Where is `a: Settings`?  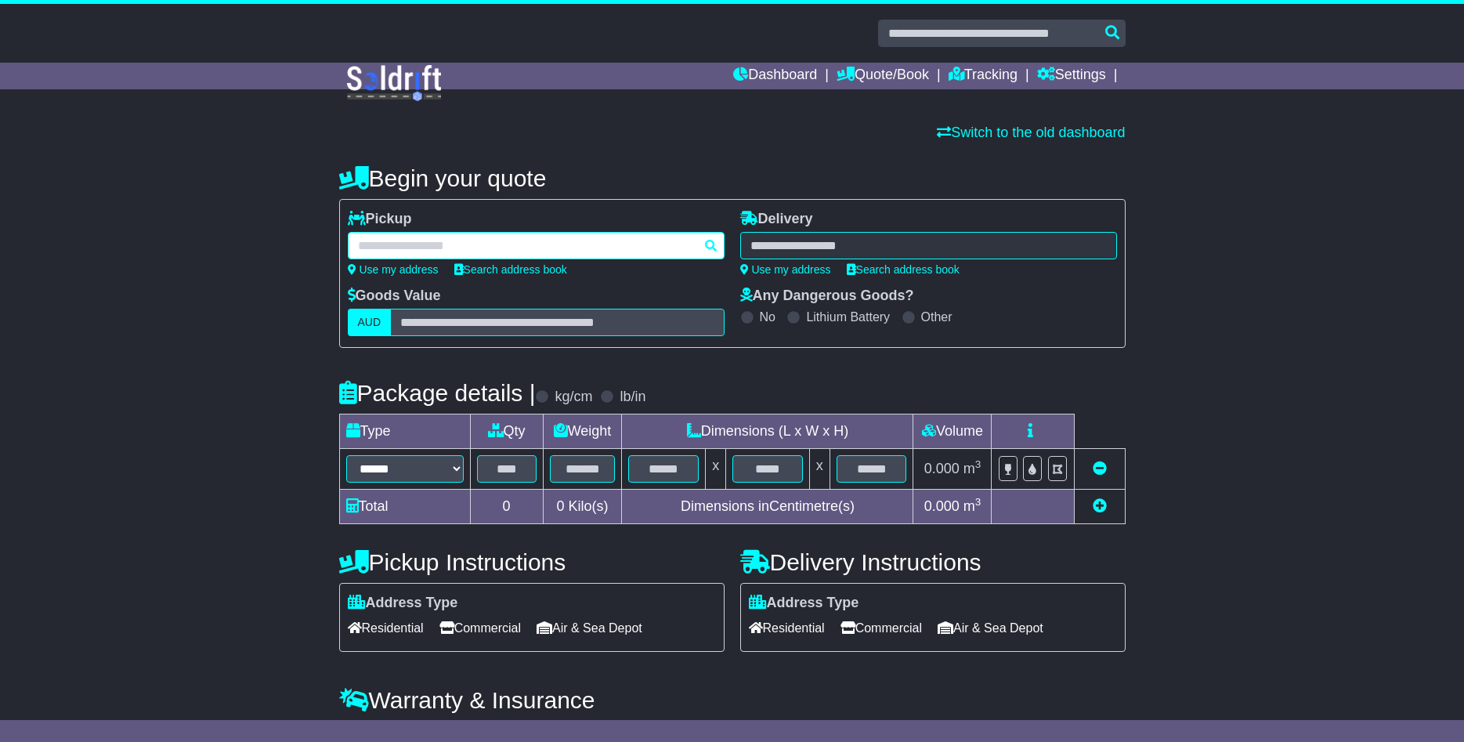
a: Settings is located at coordinates (1071, 76).